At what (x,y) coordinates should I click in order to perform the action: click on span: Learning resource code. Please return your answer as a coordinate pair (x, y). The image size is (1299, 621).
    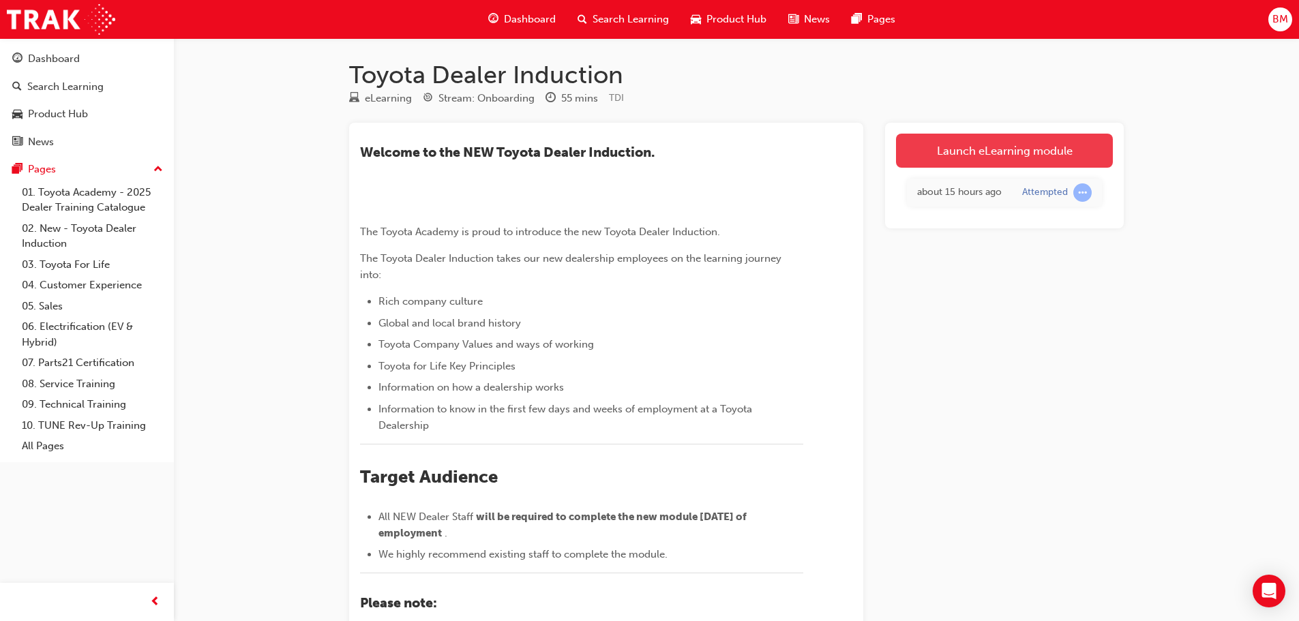
    Looking at the image, I should click on (616, 97).